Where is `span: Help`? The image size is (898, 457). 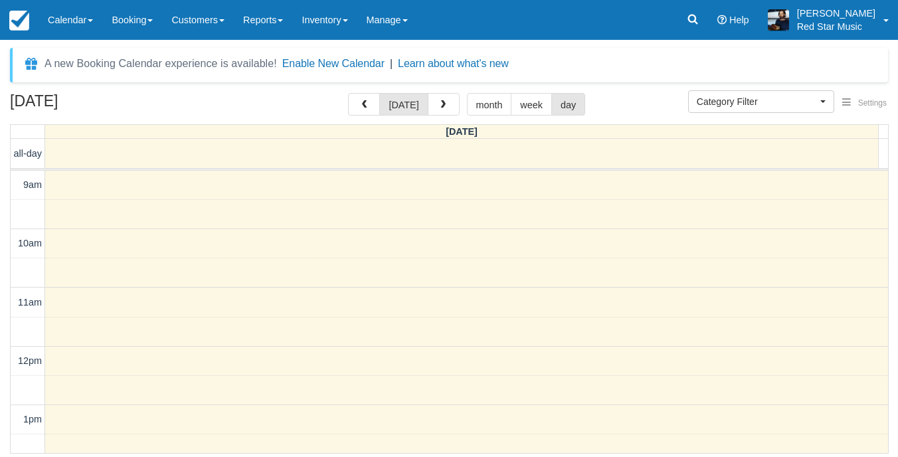
span: Help is located at coordinates (739, 20).